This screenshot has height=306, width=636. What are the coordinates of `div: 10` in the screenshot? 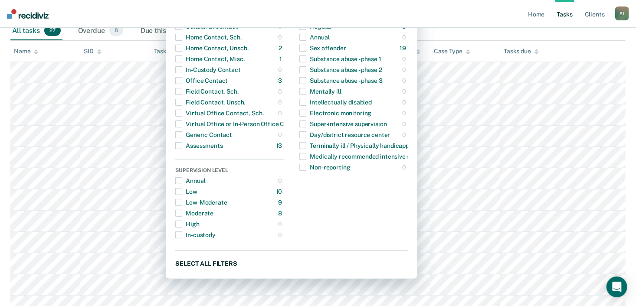 It's located at (280, 192).